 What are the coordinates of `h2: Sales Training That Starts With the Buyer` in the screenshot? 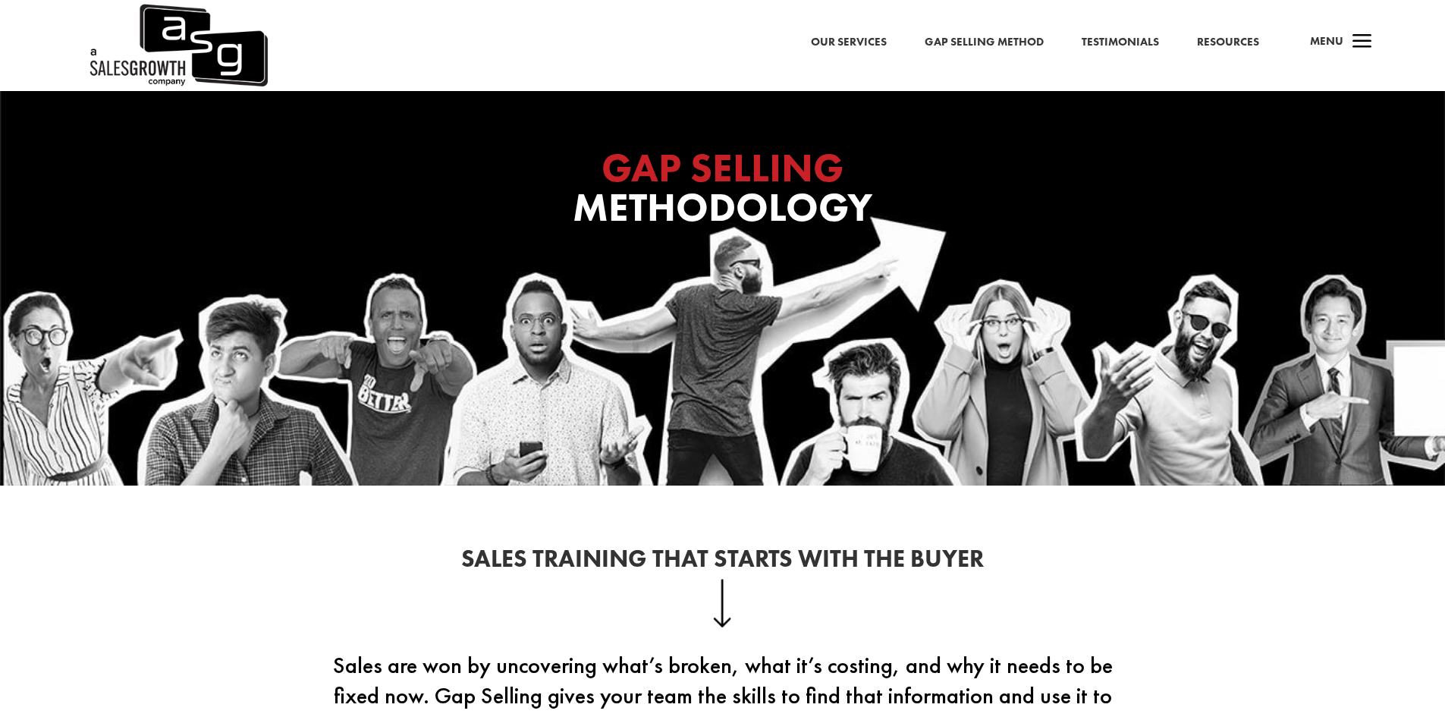 It's located at (723, 563).